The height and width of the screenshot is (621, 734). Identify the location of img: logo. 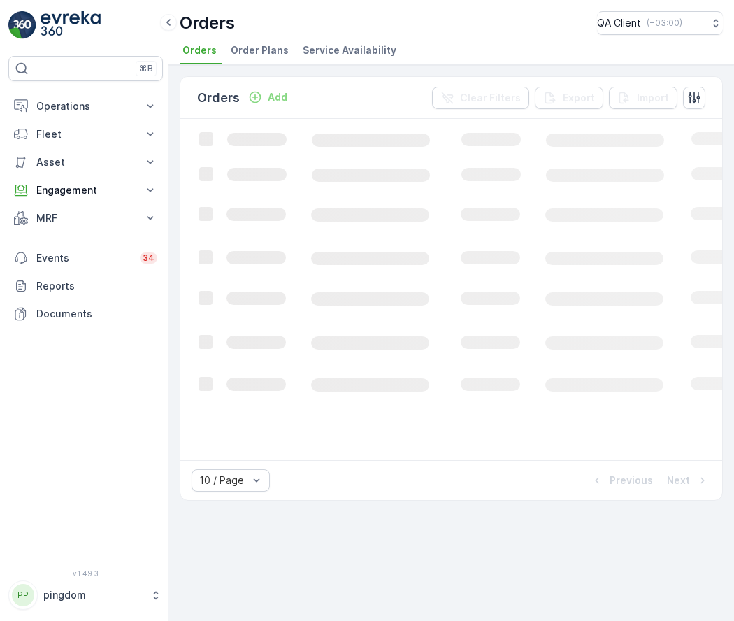
(22, 25).